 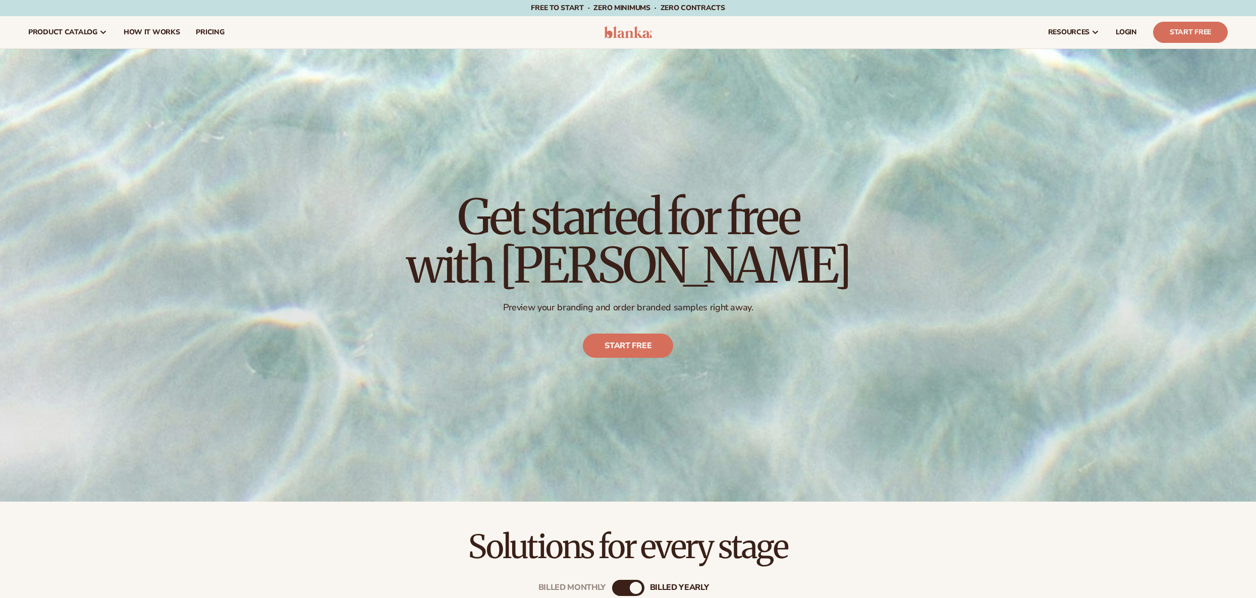 I want to click on a: logo, so click(x=628, y=32).